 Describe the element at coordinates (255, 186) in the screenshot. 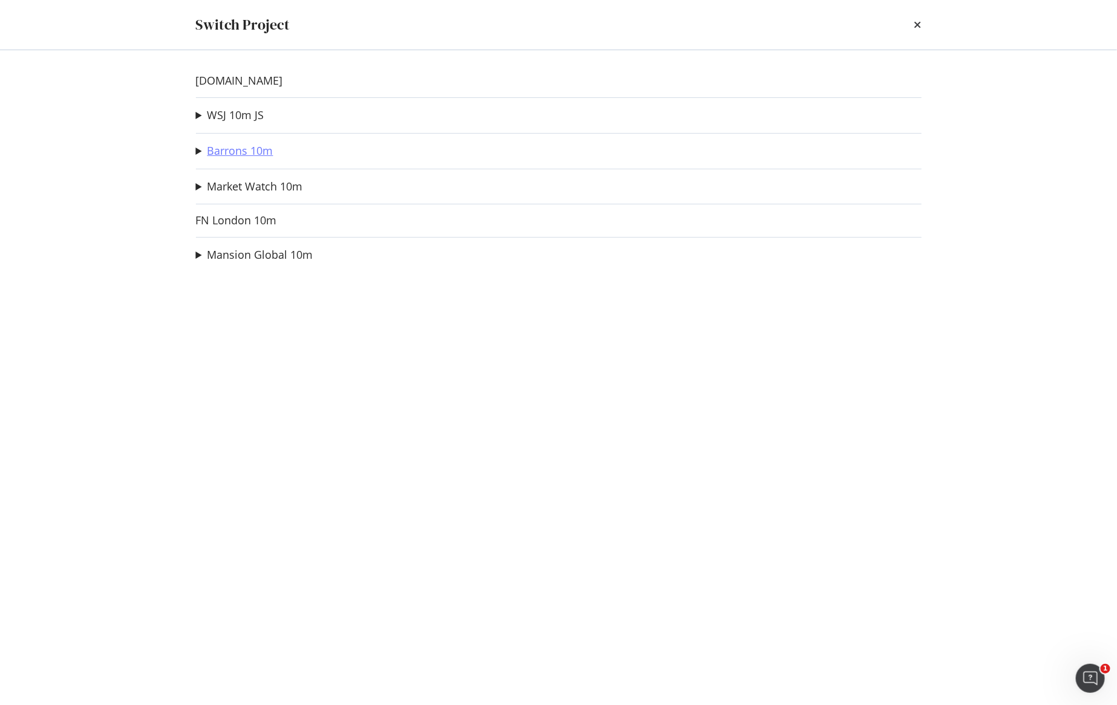

I see `a: Market Watch 10m` at that location.